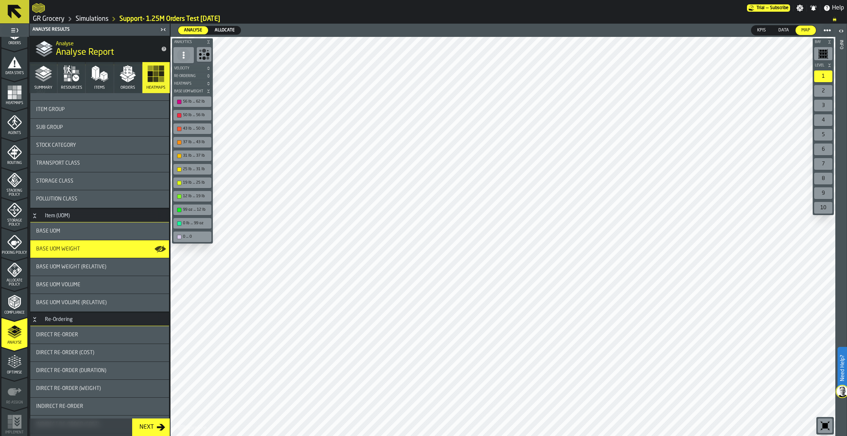 The width and height of the screenshot is (847, 436). Describe the element at coordinates (813, 8) in the screenshot. I see `label: button-toggle-Notifications` at that location.